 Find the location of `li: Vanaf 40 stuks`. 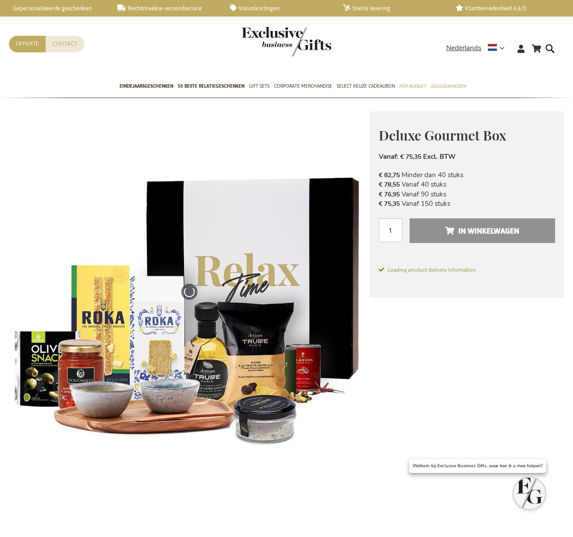

li: Vanaf 40 stuks is located at coordinates (467, 184).